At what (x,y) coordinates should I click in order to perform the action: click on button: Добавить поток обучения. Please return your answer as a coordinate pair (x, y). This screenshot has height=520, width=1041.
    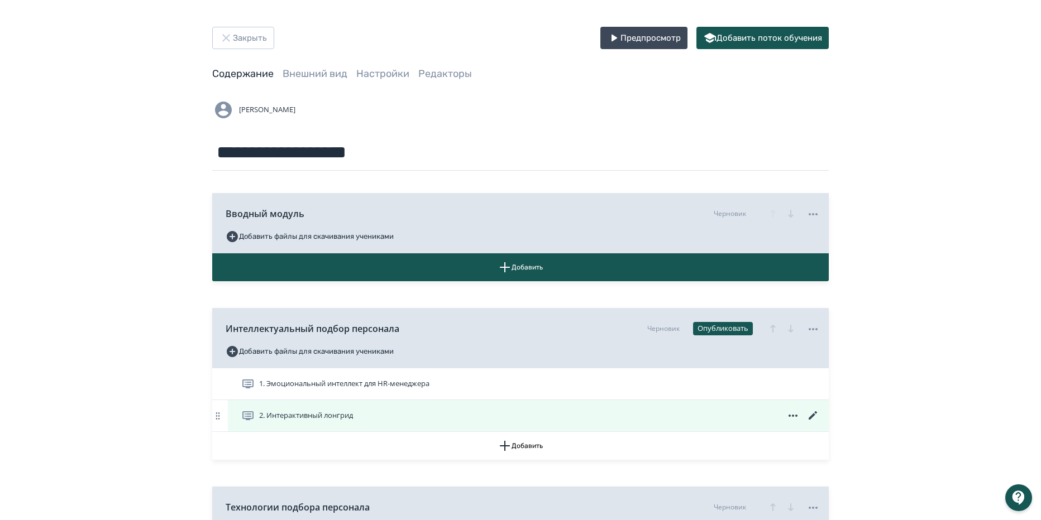
    Looking at the image, I should click on (762, 38).